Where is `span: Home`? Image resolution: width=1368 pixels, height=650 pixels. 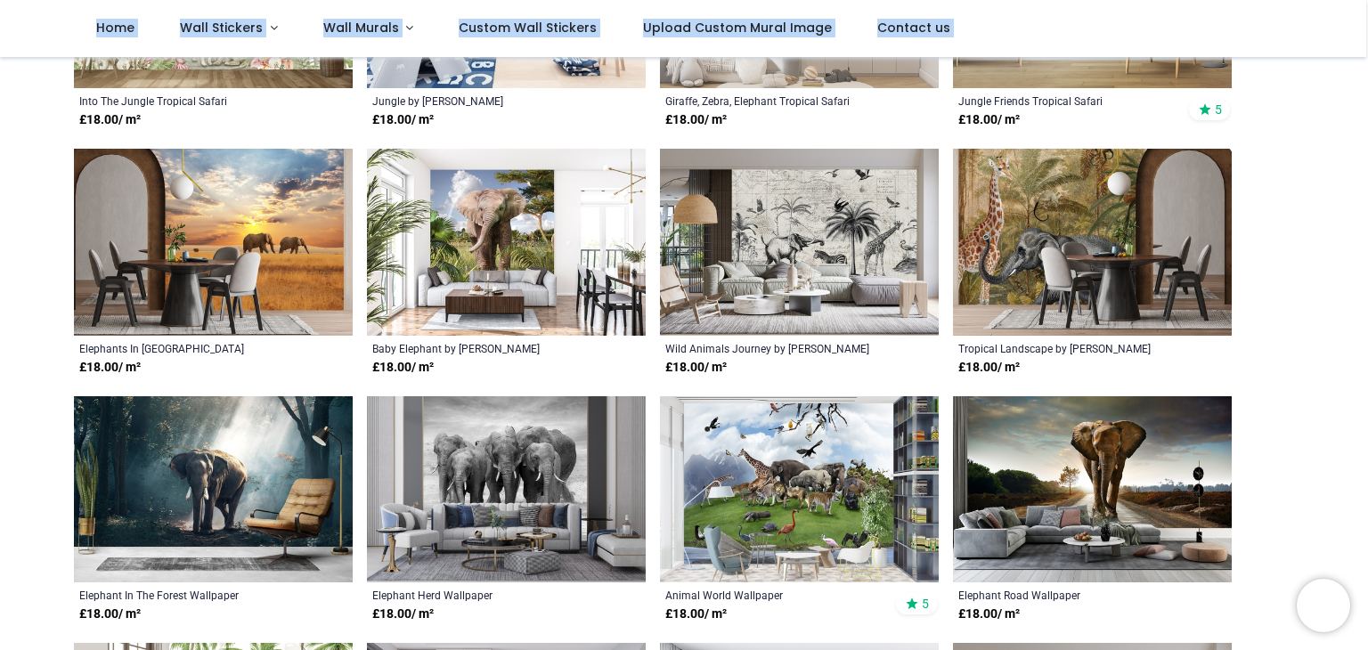
span: Home is located at coordinates (115, 28).